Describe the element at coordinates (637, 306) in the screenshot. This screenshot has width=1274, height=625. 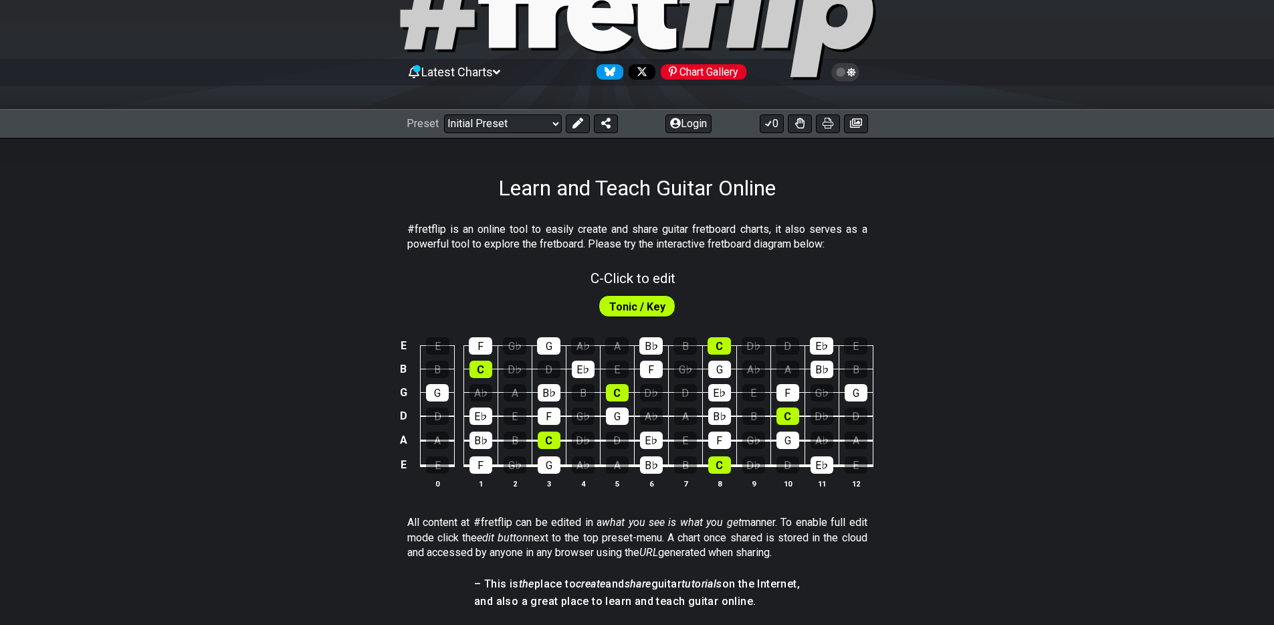
I see `span: First enable full edit mode to edit` at that location.